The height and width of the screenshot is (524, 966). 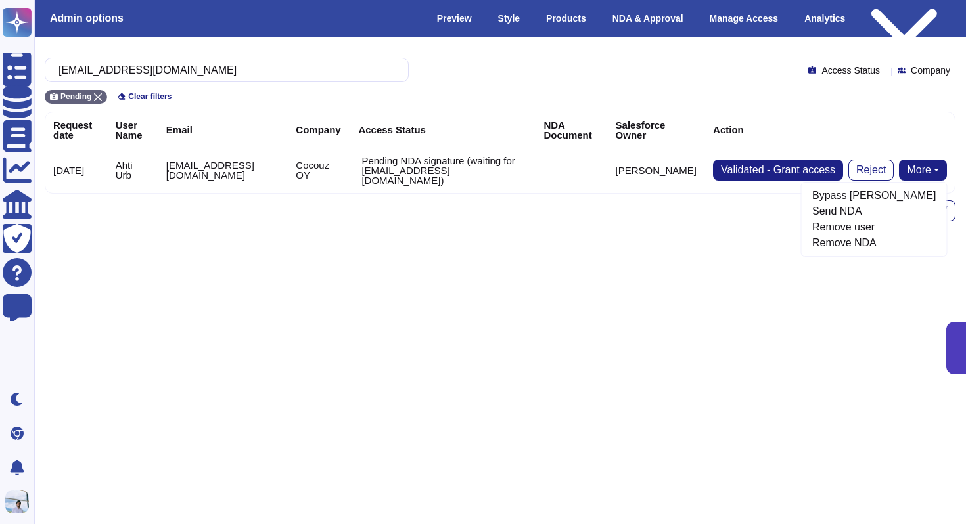 I want to click on th: Access Status, so click(x=443, y=130).